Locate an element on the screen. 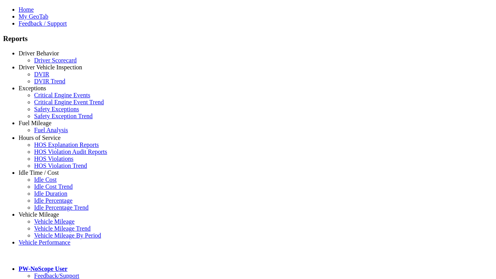 This screenshot has width=496, height=279. a: Idle Cost Trend is located at coordinates (53, 186).